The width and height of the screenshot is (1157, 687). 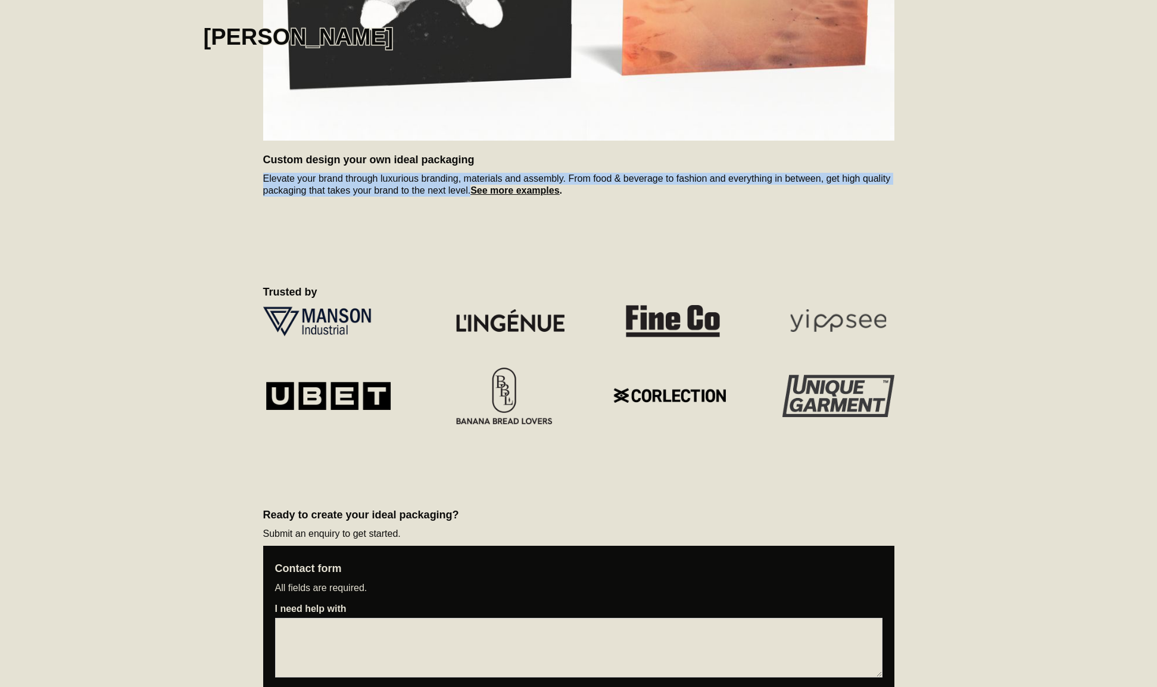 What do you see at coordinates (515, 190) in the screenshot?
I see `a: See more examples` at bounding box center [515, 190].